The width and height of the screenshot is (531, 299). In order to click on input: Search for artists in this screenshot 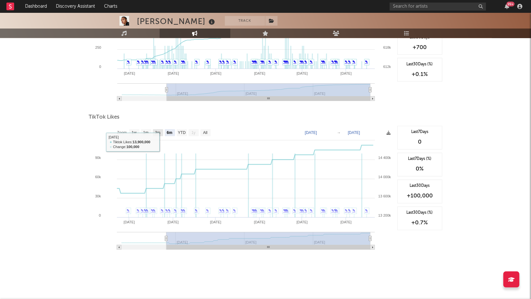, I will do `click(437, 6)`.